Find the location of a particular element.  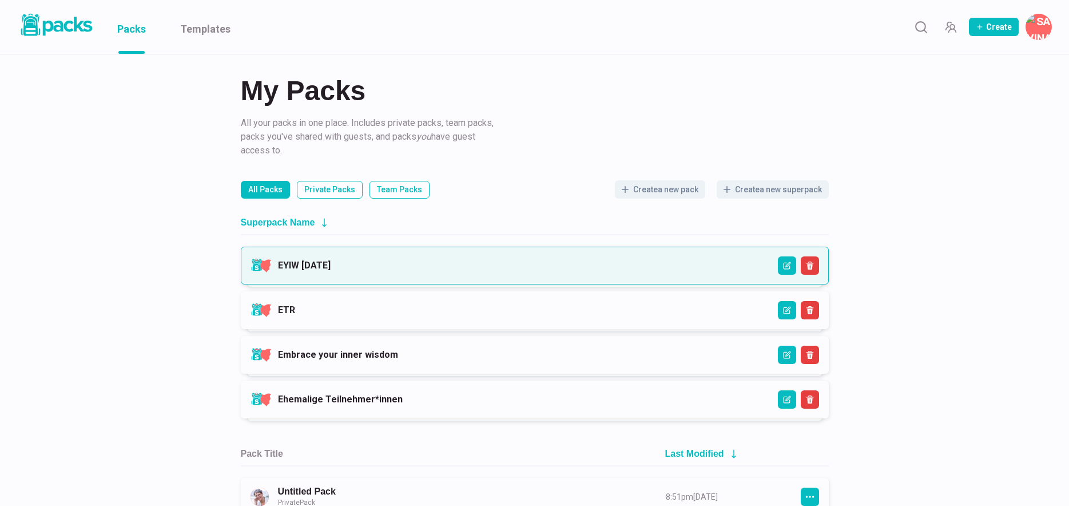

button: Create Pack is located at coordinates (993, 27).